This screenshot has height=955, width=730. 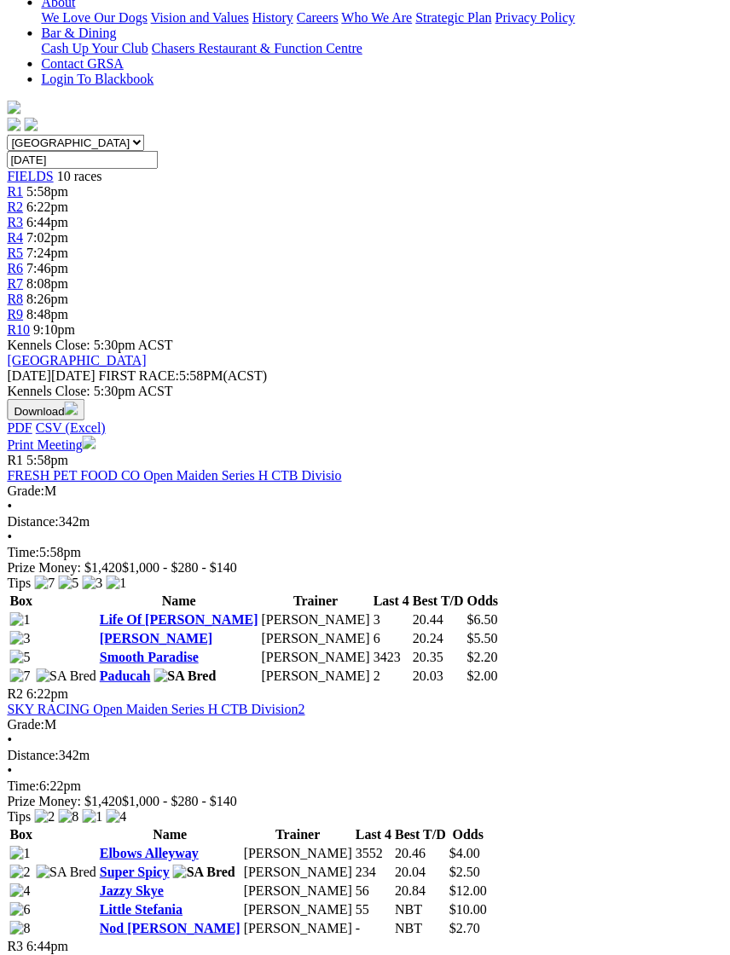 I want to click on a: R9, so click(x=14, y=314).